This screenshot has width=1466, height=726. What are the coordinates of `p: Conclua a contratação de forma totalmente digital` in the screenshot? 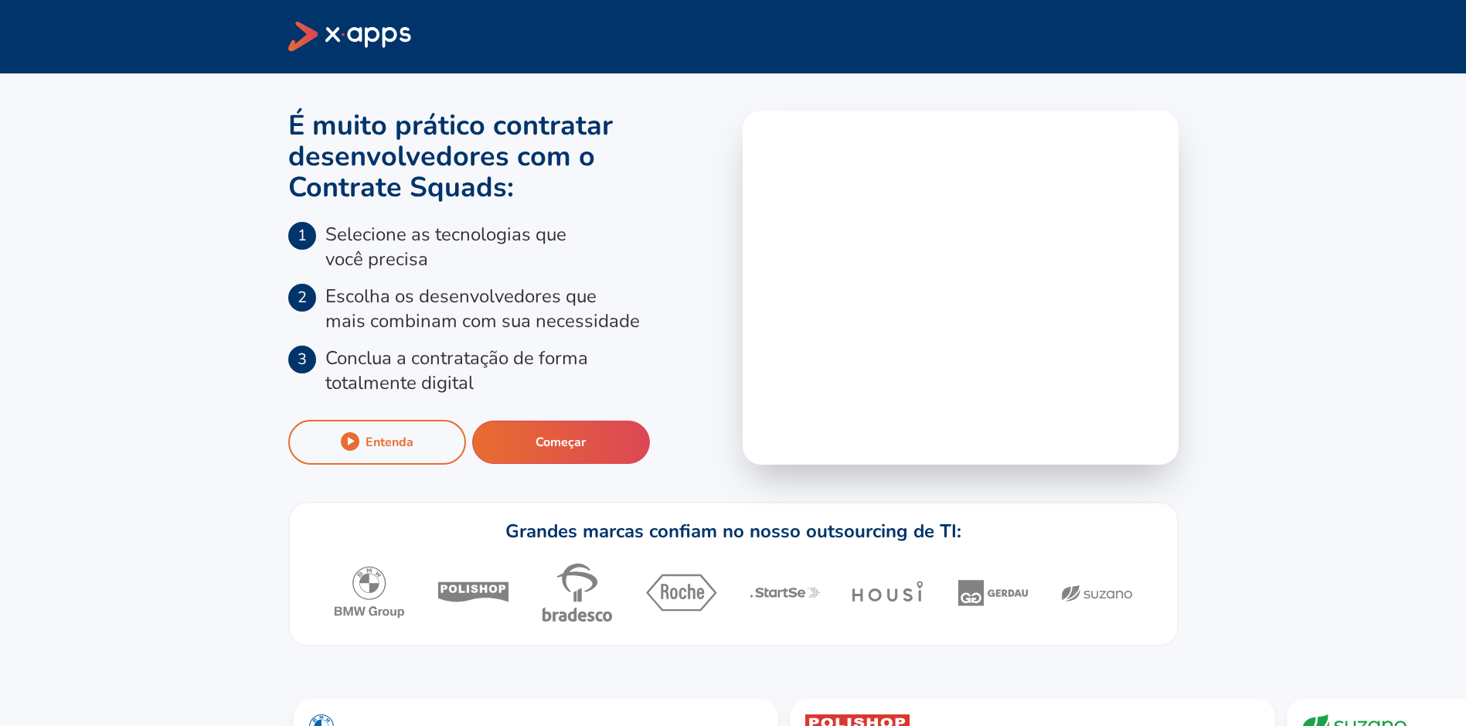 It's located at (457, 370).